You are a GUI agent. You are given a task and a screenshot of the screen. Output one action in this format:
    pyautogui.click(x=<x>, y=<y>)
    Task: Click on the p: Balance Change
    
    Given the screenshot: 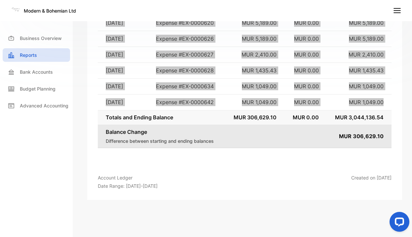 What is the action you would take?
    pyautogui.click(x=212, y=132)
    